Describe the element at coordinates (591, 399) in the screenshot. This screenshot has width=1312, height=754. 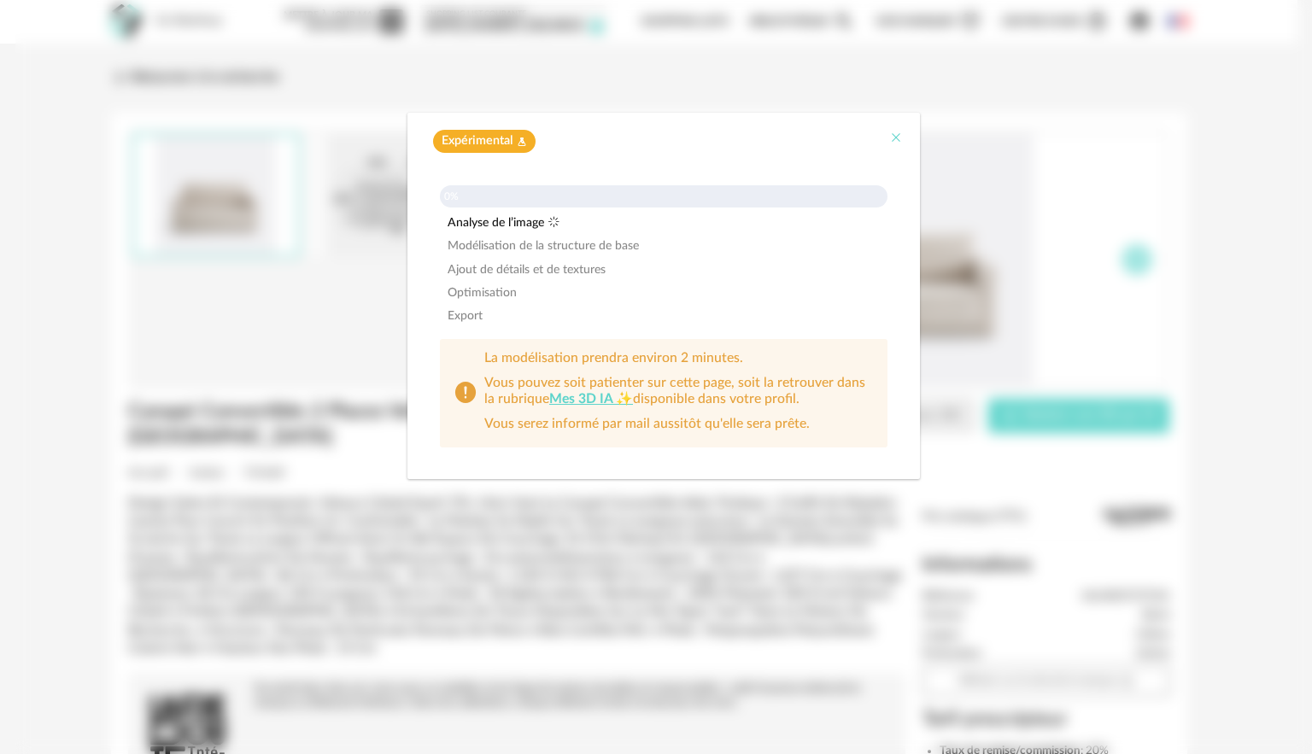
I see `a: Mes 3D IA ✨` at that location.